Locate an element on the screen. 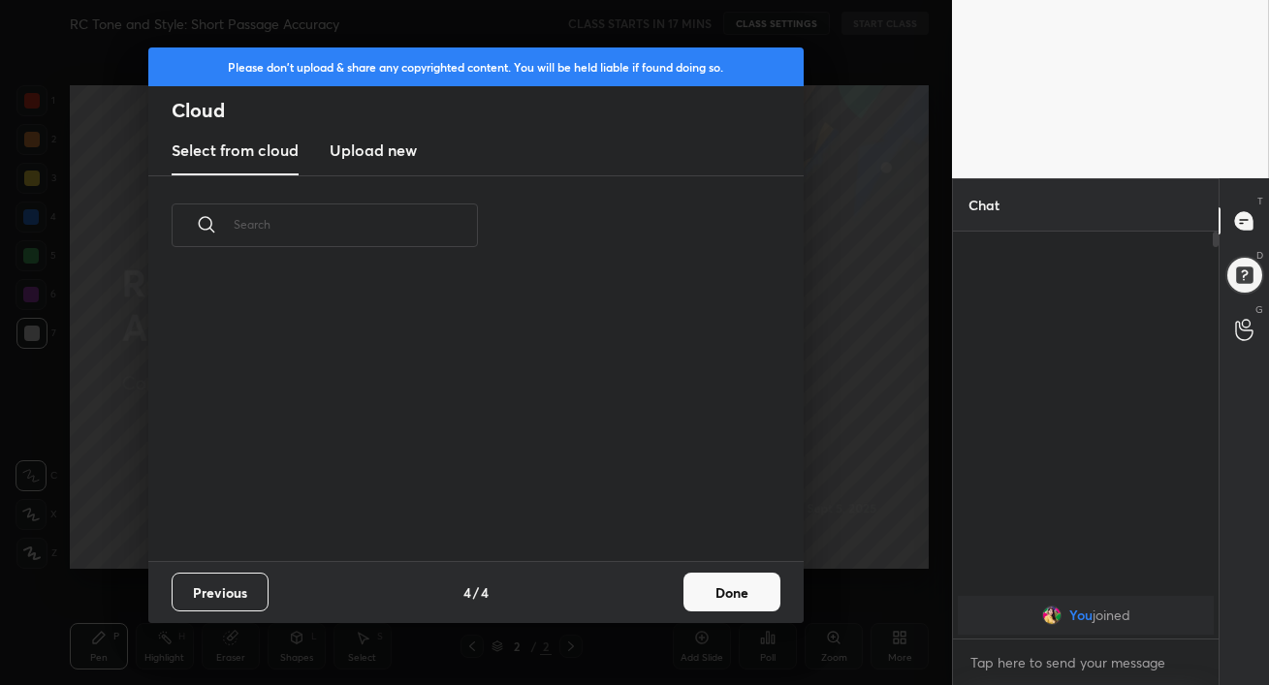 The height and width of the screenshot is (685, 1269). p: D is located at coordinates (1259, 255).